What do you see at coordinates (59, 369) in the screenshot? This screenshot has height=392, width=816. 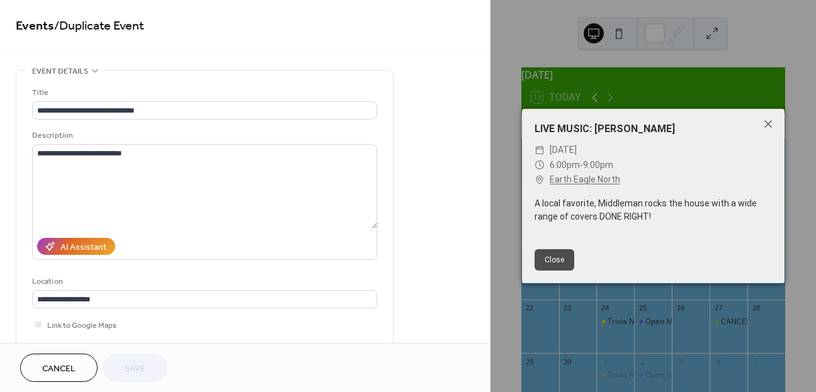 I see `span: Cancel` at bounding box center [59, 369].